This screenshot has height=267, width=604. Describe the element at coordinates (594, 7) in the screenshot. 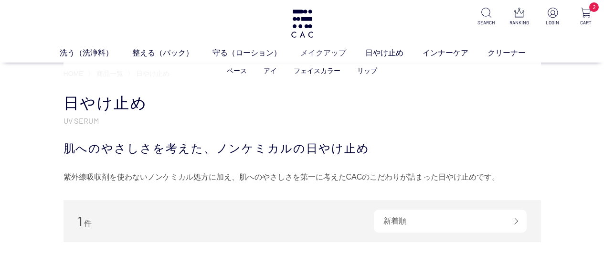

I see `span: 2` at that location.